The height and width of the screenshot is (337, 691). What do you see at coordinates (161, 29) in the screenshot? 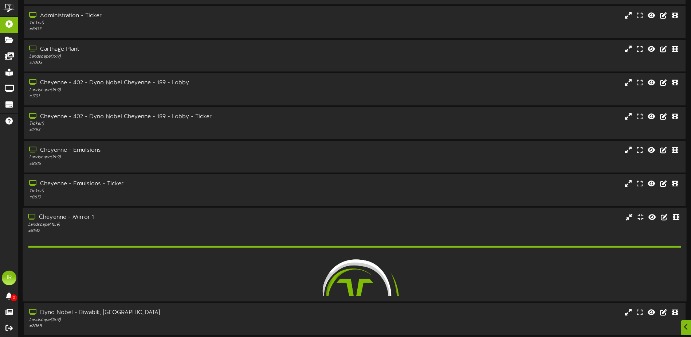
I see `div: # 8633` at bounding box center [161, 29].